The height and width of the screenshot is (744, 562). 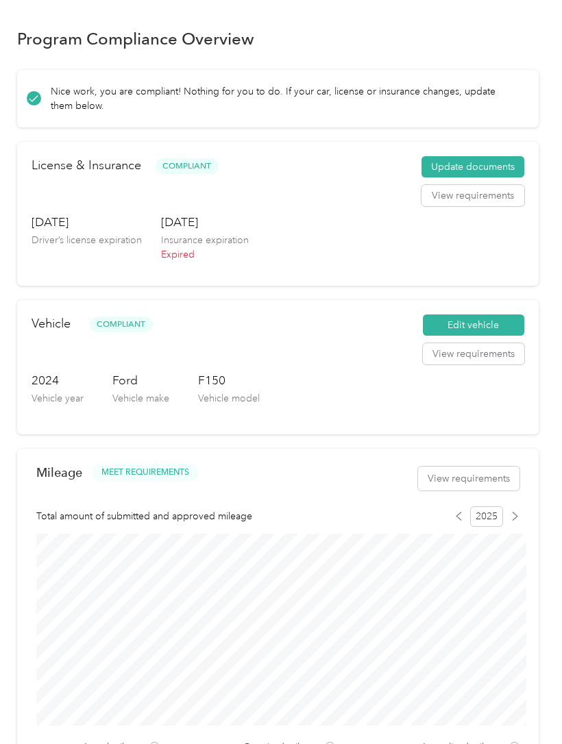 What do you see at coordinates (229, 398) in the screenshot?
I see `p: Vehicle model` at bounding box center [229, 398].